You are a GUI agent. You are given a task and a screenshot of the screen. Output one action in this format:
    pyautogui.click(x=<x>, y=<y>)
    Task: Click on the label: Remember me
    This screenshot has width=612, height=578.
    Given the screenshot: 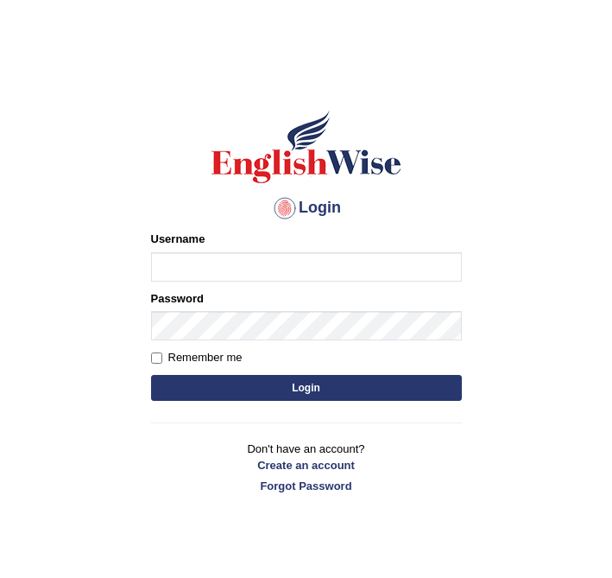 What is the action you would take?
    pyautogui.click(x=197, y=358)
    